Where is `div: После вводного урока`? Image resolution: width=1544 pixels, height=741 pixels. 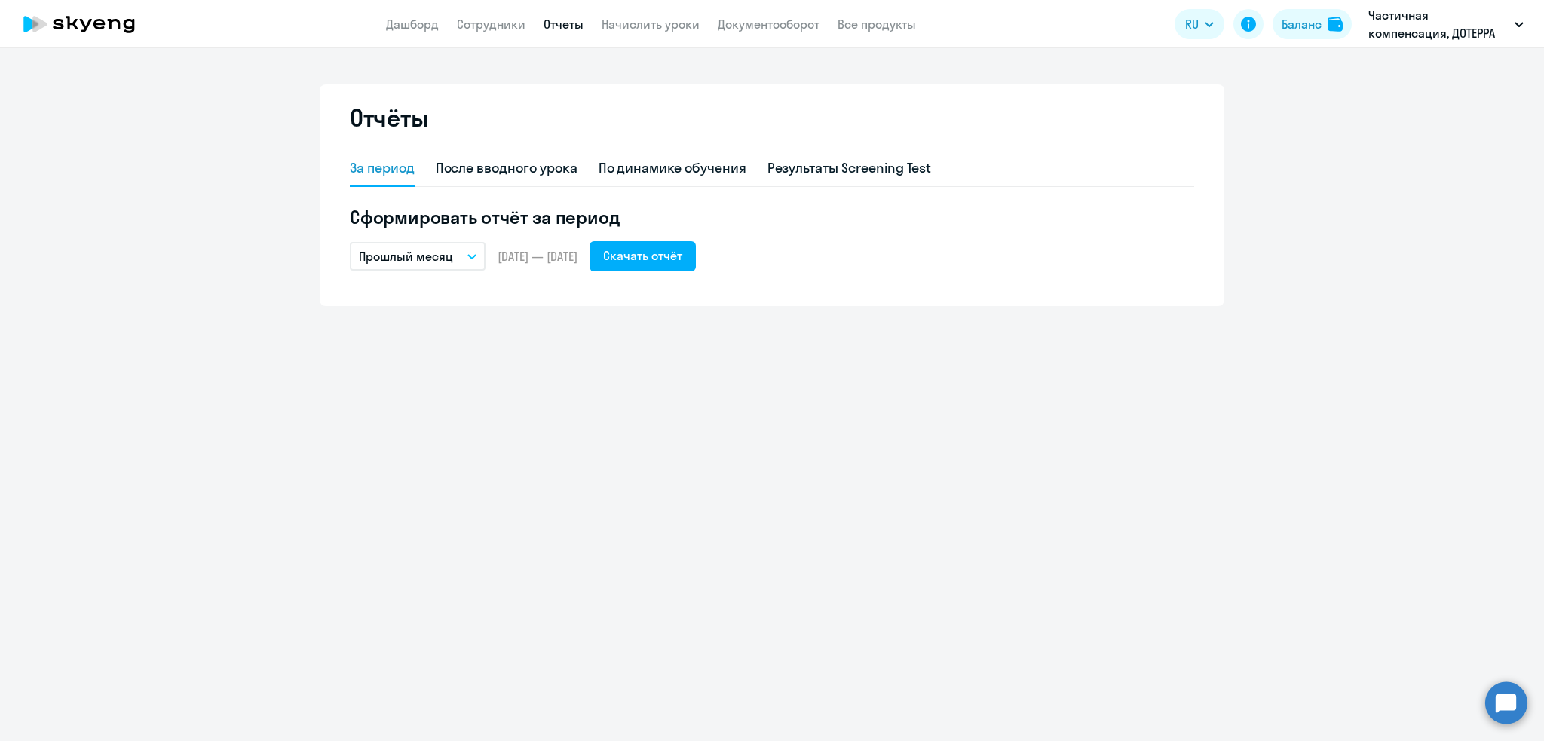
div: После вводного урока is located at coordinates (507, 168).